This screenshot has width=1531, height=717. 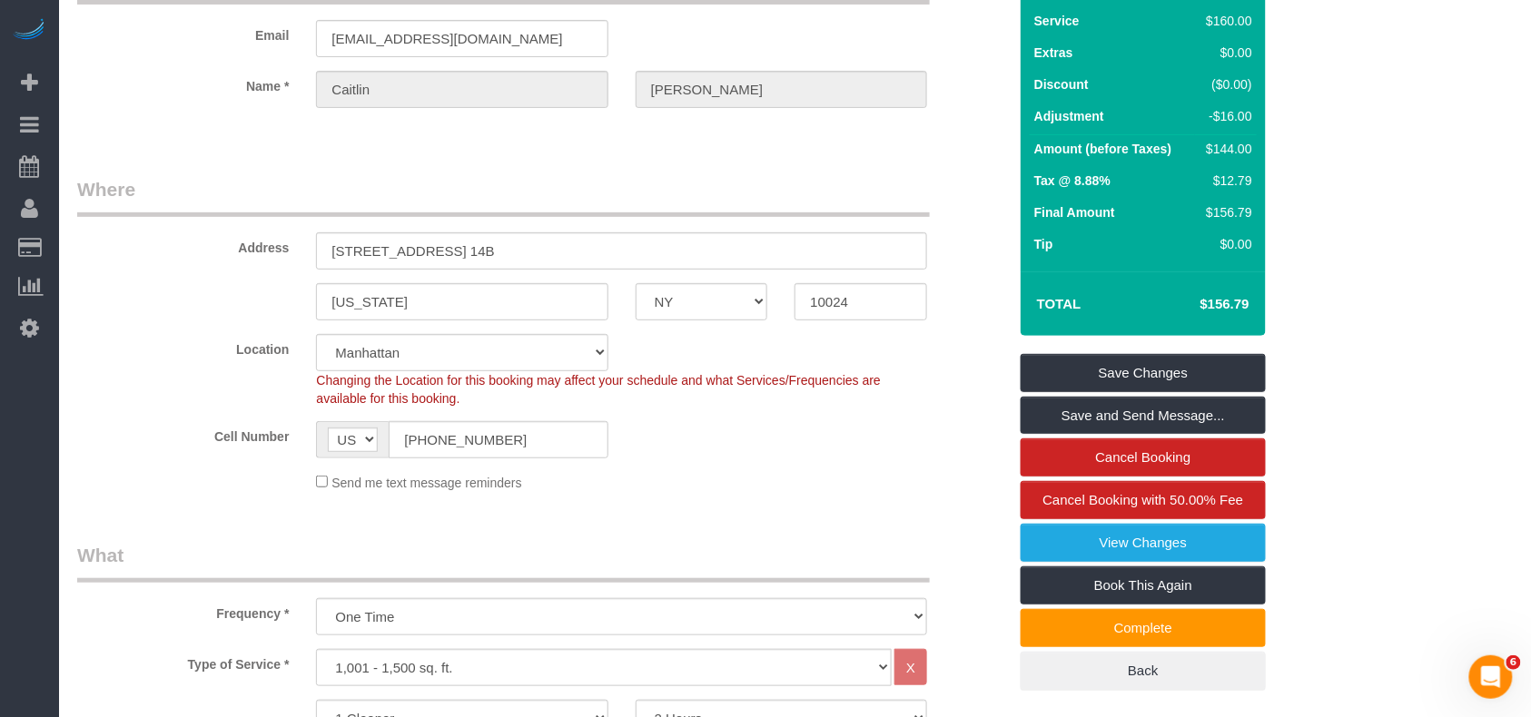 I want to click on a: Cancel Booking with 50.00% Fee, so click(x=1143, y=500).